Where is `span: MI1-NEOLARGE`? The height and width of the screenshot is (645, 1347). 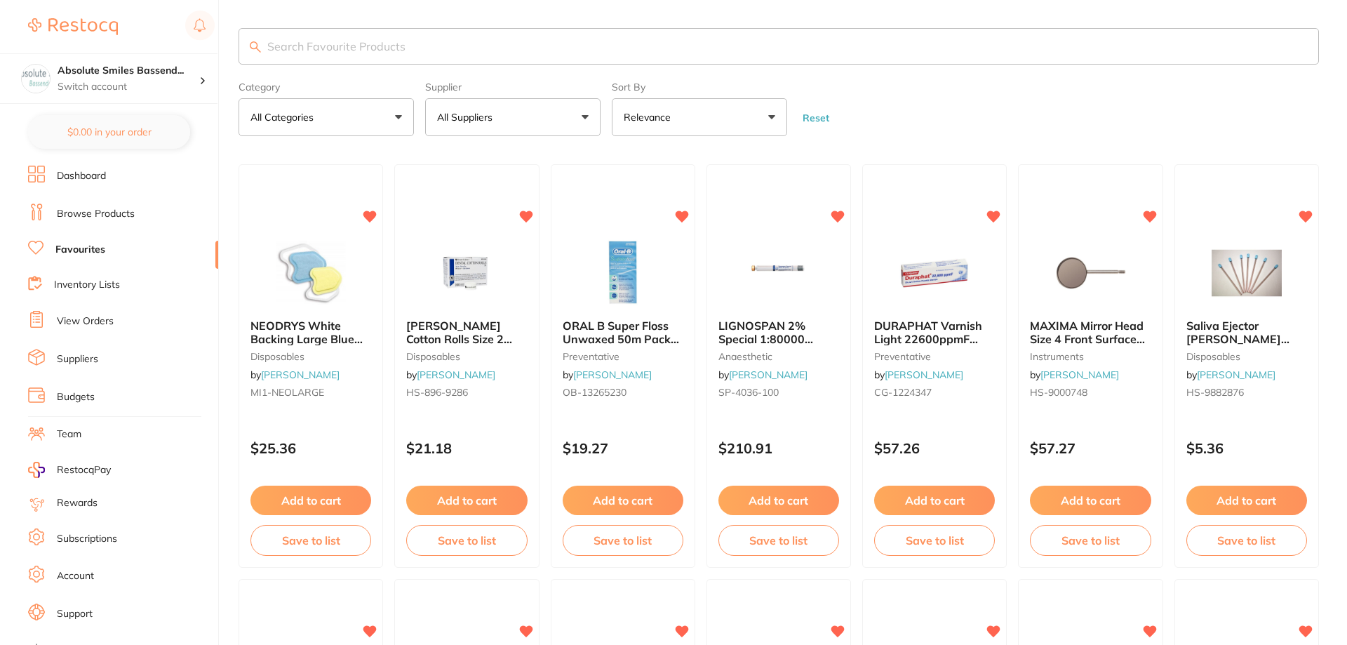
span: MI1-NEOLARGE is located at coordinates (287, 392).